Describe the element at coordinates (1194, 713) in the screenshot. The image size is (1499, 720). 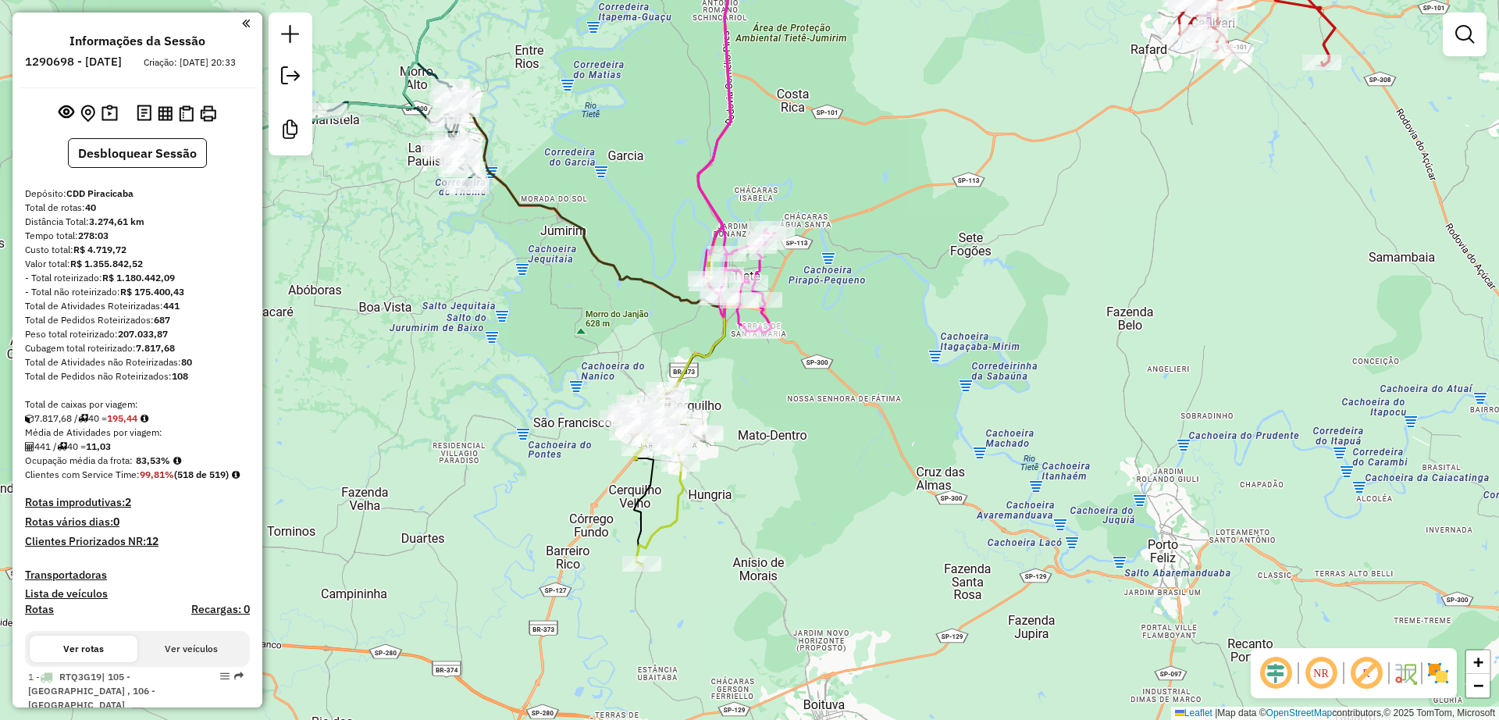
I see `a: Leaflet` at that location.